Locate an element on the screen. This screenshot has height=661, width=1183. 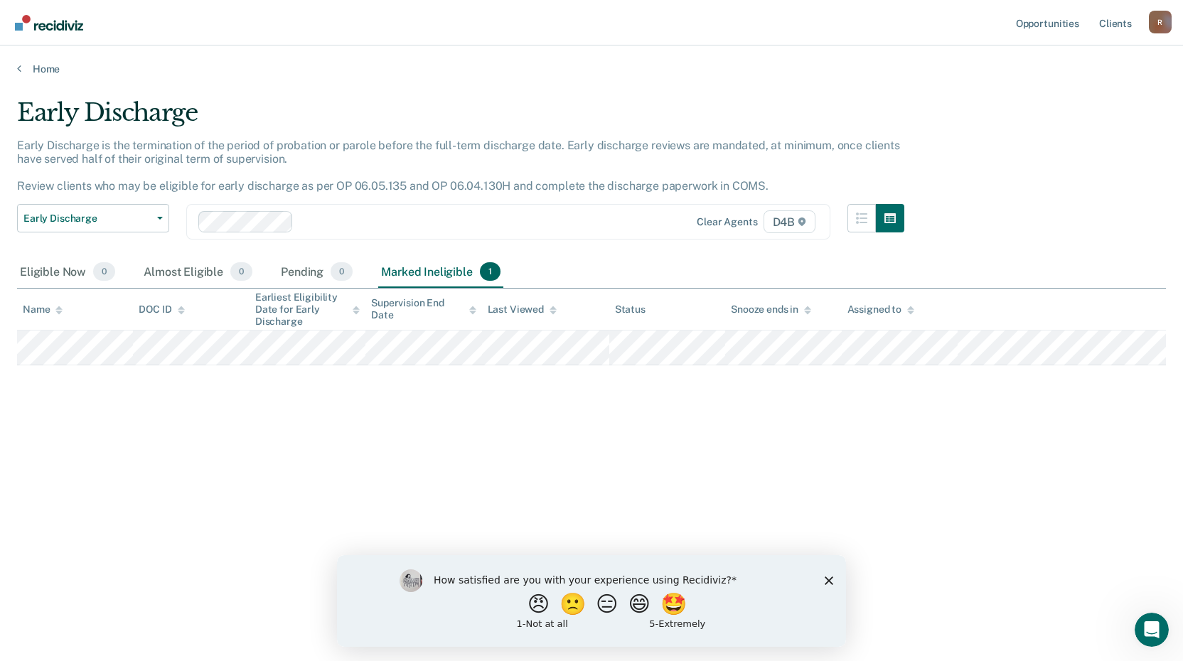
a: Home is located at coordinates (591, 69).